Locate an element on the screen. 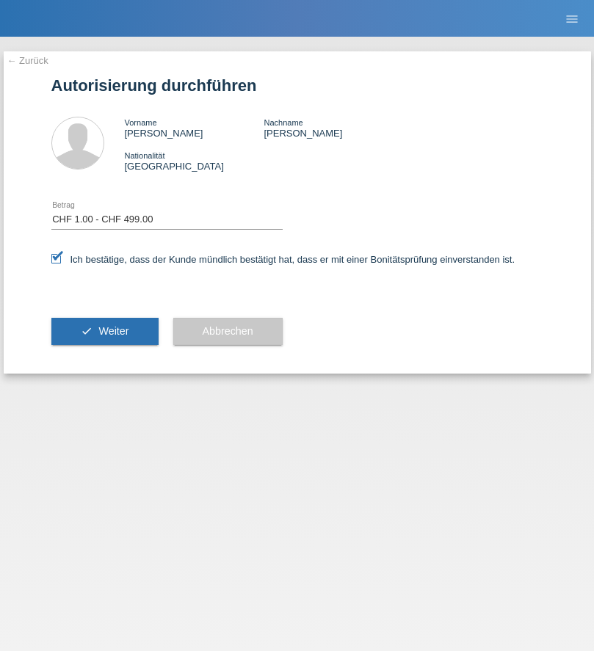  span: Nachname is located at coordinates (283, 123).